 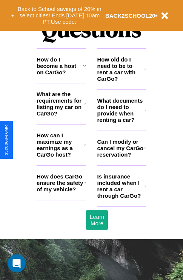 What do you see at coordinates (17, 264) in the screenshot?
I see `div: Open Intercom Messenger` at bounding box center [17, 264].